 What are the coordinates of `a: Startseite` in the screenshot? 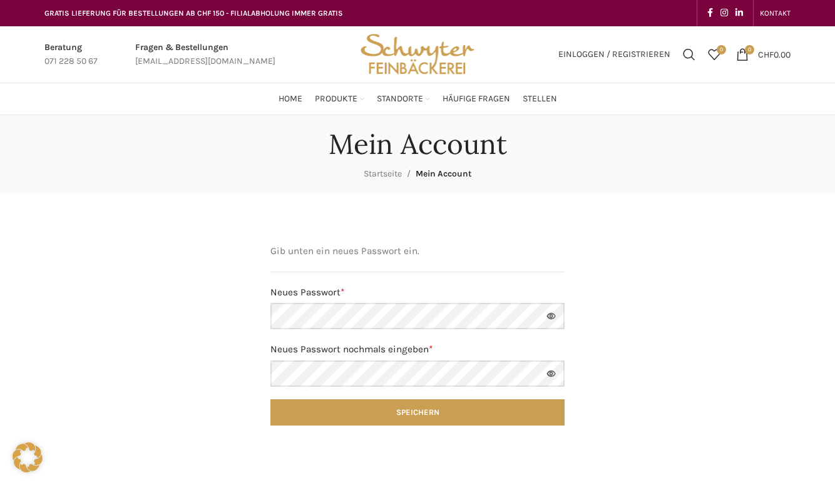 It's located at (383, 173).